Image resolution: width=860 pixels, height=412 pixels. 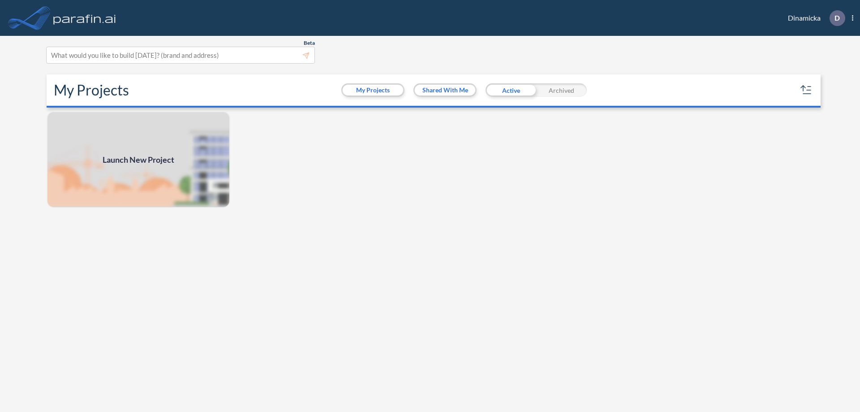 I want to click on span: Launch New Project, so click(x=138, y=160).